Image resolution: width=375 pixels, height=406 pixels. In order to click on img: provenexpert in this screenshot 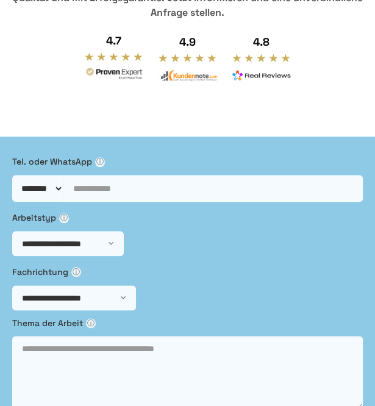, I will do `click(114, 74)`.